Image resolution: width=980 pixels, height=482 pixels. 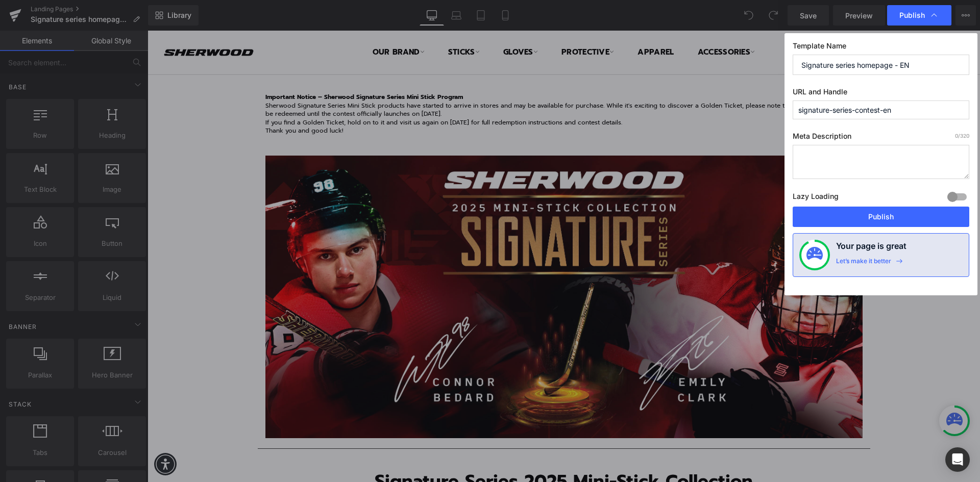 What do you see at coordinates (881, 94) in the screenshot?
I see `label: URL and Handle` at bounding box center [881, 94].